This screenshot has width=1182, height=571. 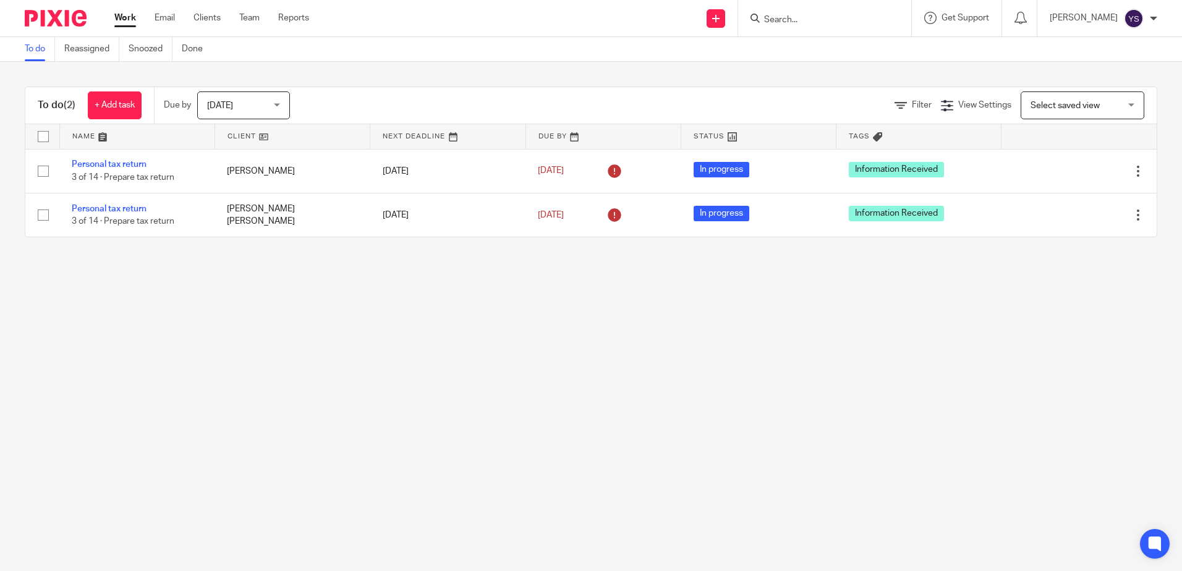 What do you see at coordinates (69, 105) in the screenshot?
I see `span: (2)` at bounding box center [69, 105].